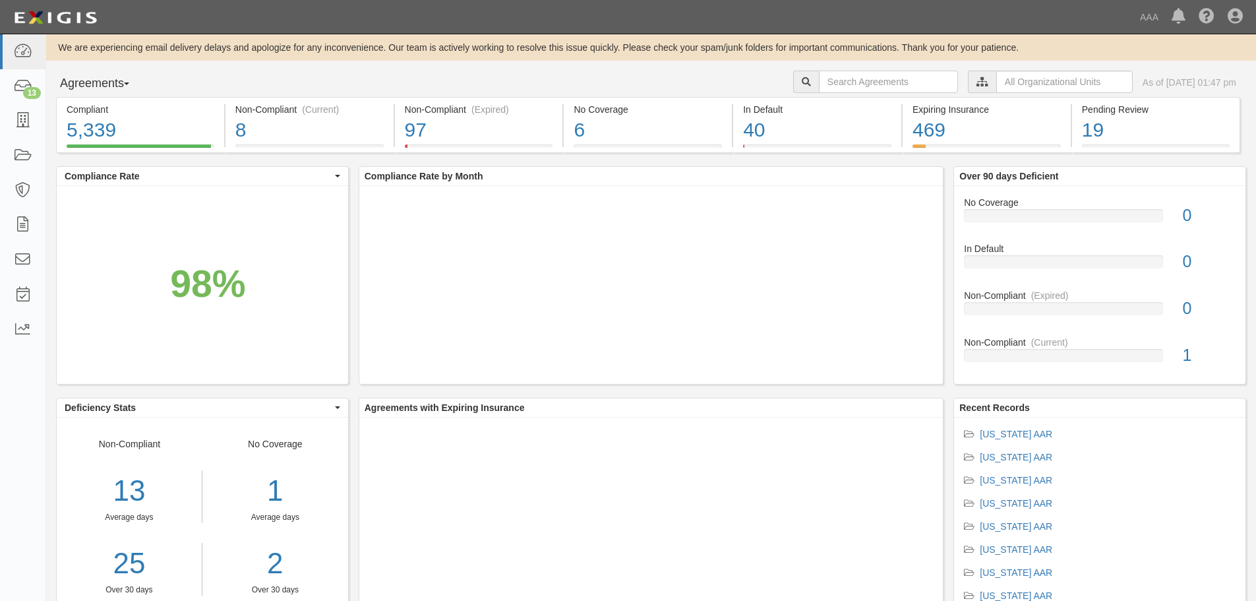  I want to click on a: Non-Compliant(Expired)0, so click(1100, 312).